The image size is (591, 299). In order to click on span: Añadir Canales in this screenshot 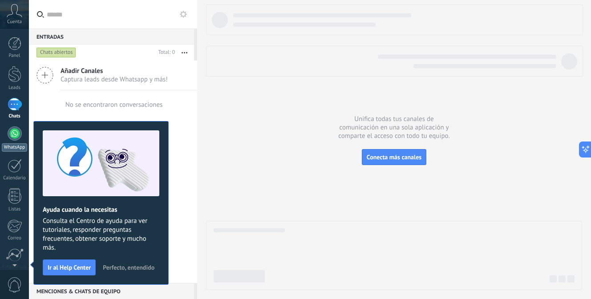, I will do `click(114, 71)`.